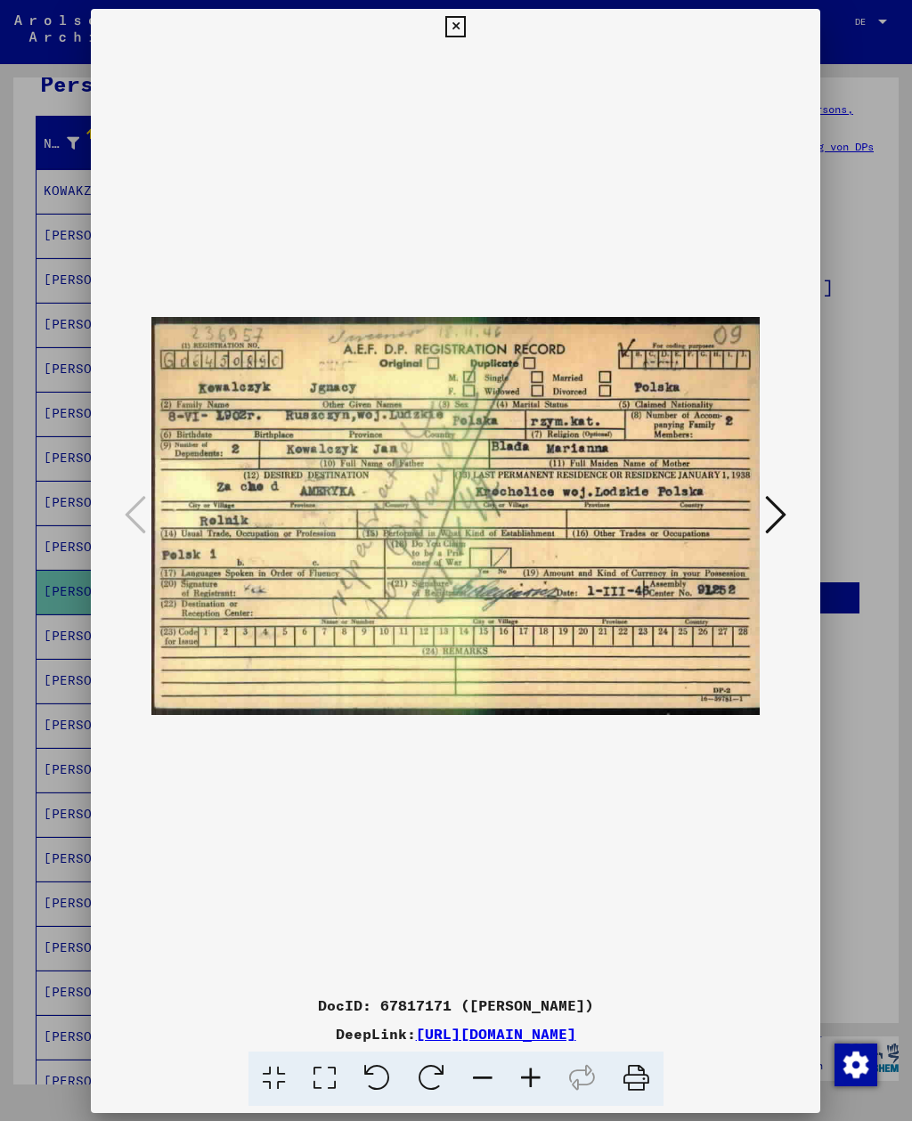 Image resolution: width=912 pixels, height=1121 pixels. What do you see at coordinates (855, 1064) in the screenshot?
I see `div: Zustimmung ändern` at bounding box center [855, 1064].